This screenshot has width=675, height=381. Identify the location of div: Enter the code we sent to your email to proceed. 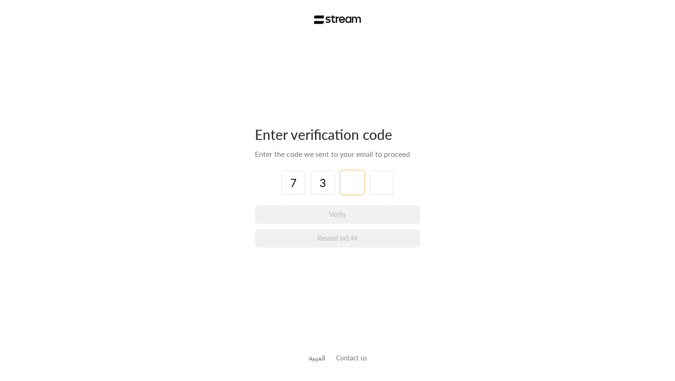
(337, 154).